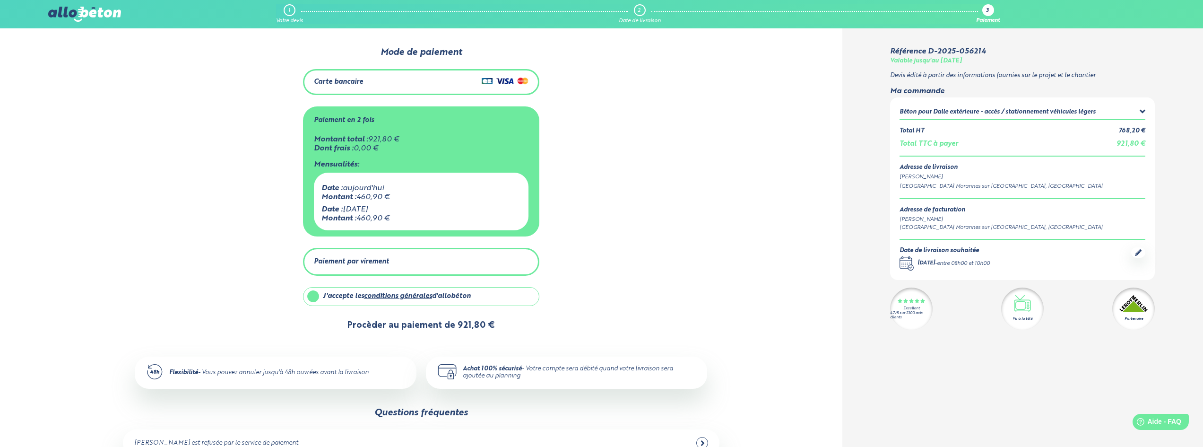 The image size is (1203, 447). Describe the element at coordinates (397, 296) in the screenshot. I see `div: J'accepte les d'allobéton` at that location.